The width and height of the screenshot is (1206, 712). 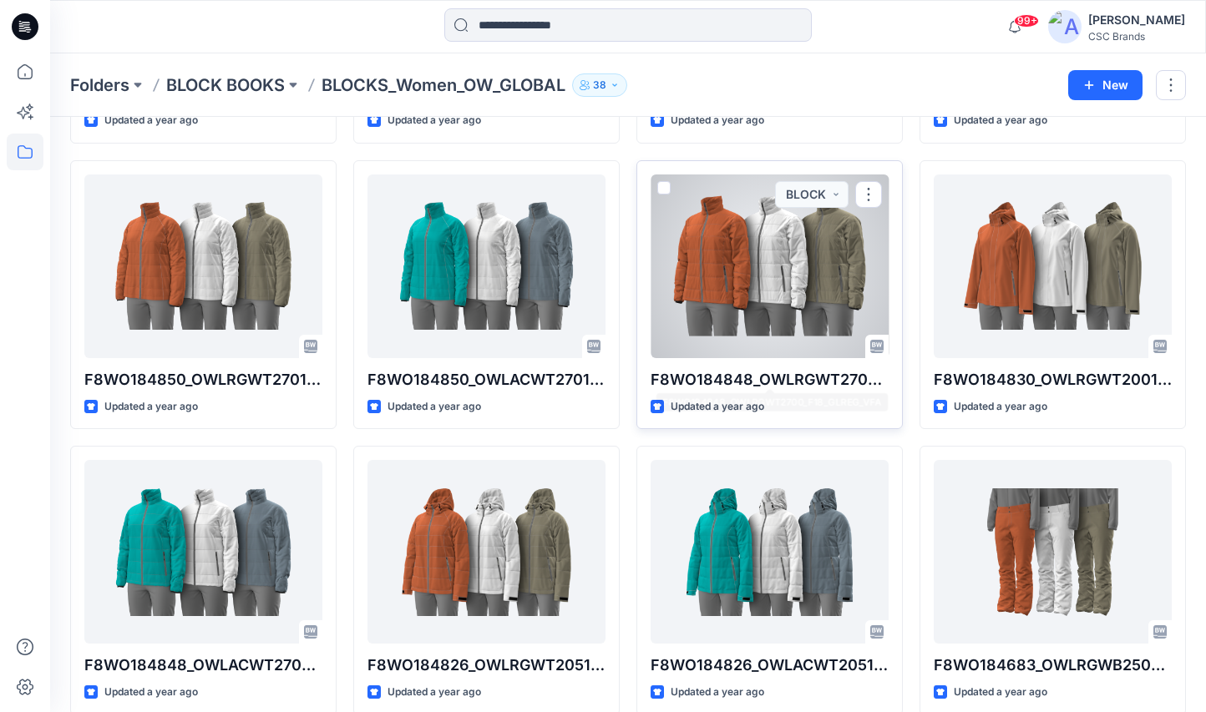 I want to click on button: 38, so click(x=600, y=85).